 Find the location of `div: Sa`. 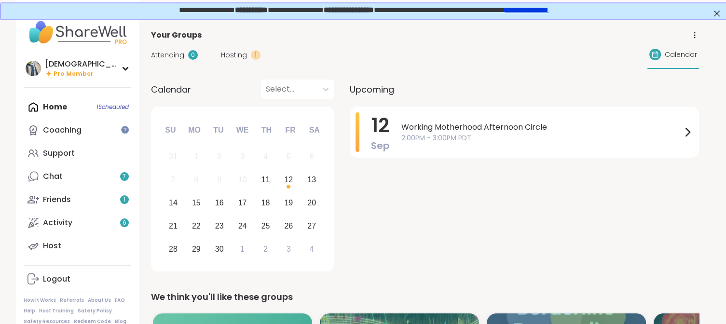

div: Sa is located at coordinates (314, 130).